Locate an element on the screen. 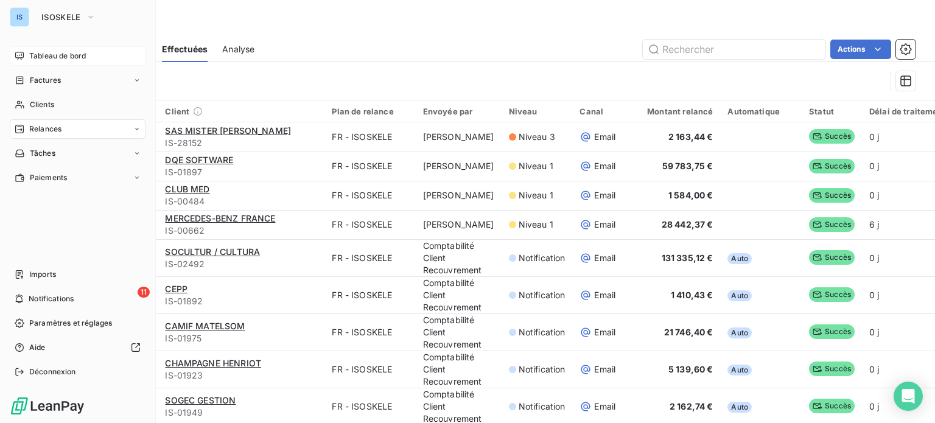 The width and height of the screenshot is (935, 423). div: Statut is located at coordinates (832, 111).